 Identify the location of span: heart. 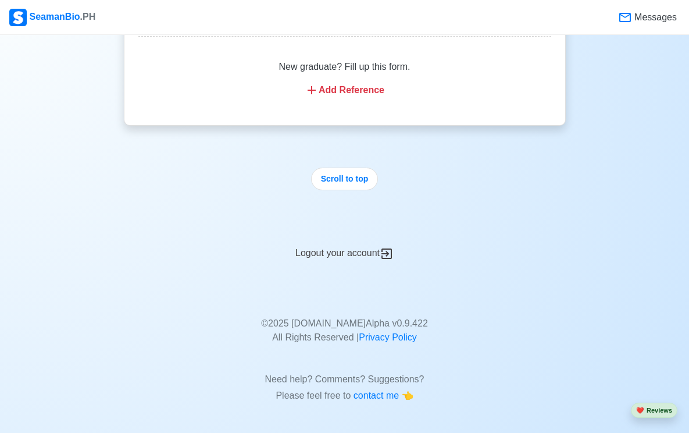
(640, 410).